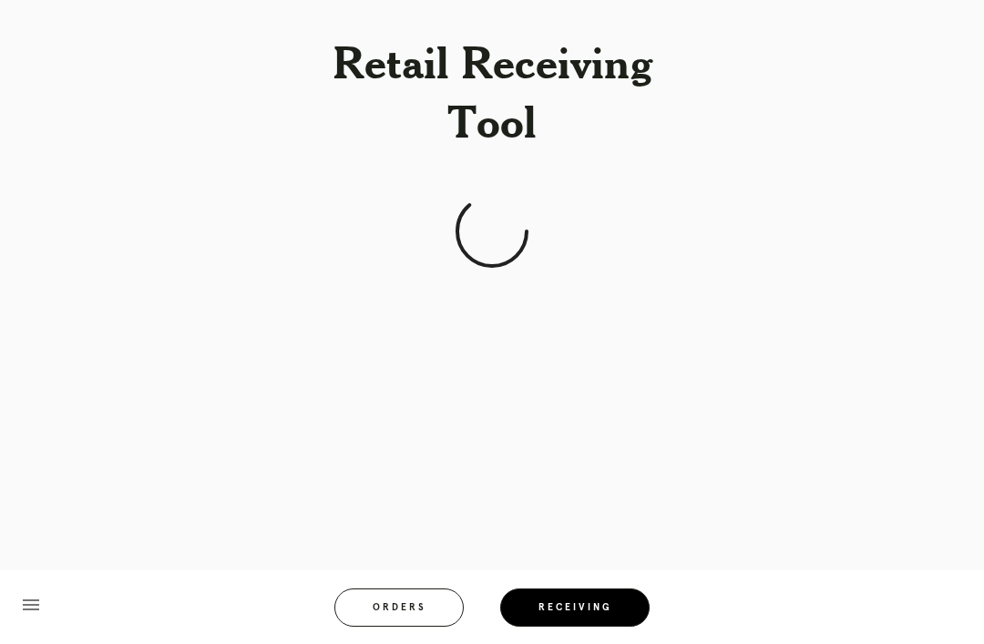  What do you see at coordinates (399, 607) in the screenshot?
I see `span: Orders` at bounding box center [399, 607].